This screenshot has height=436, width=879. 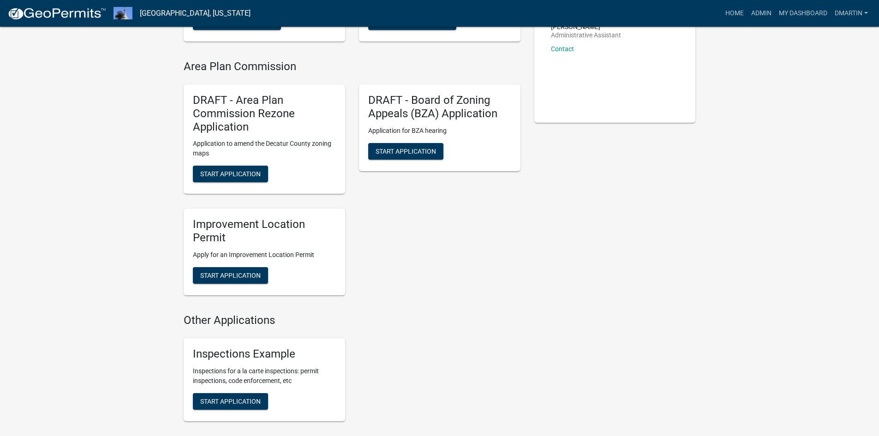 I want to click on h4: Area Plan Commission, so click(x=352, y=66).